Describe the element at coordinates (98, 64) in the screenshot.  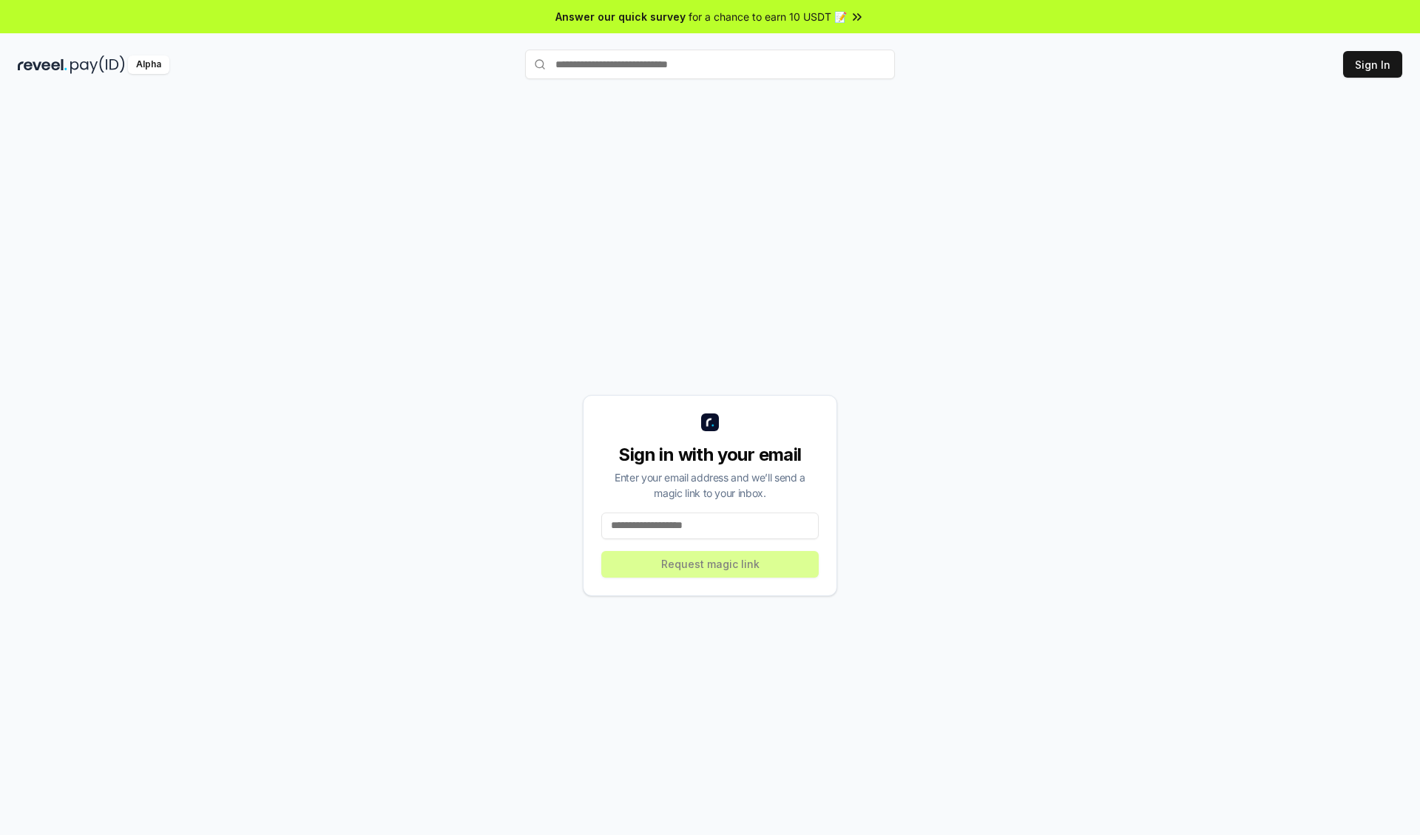
I see `img: pay_id` at that location.